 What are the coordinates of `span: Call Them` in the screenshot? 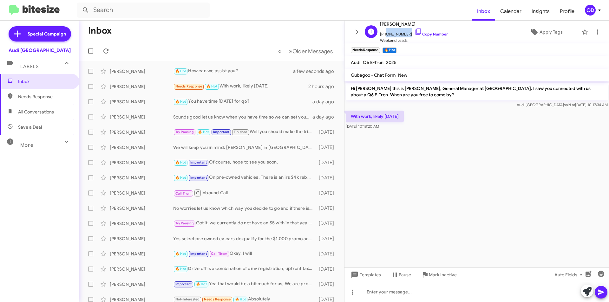 It's located at (184, 193).